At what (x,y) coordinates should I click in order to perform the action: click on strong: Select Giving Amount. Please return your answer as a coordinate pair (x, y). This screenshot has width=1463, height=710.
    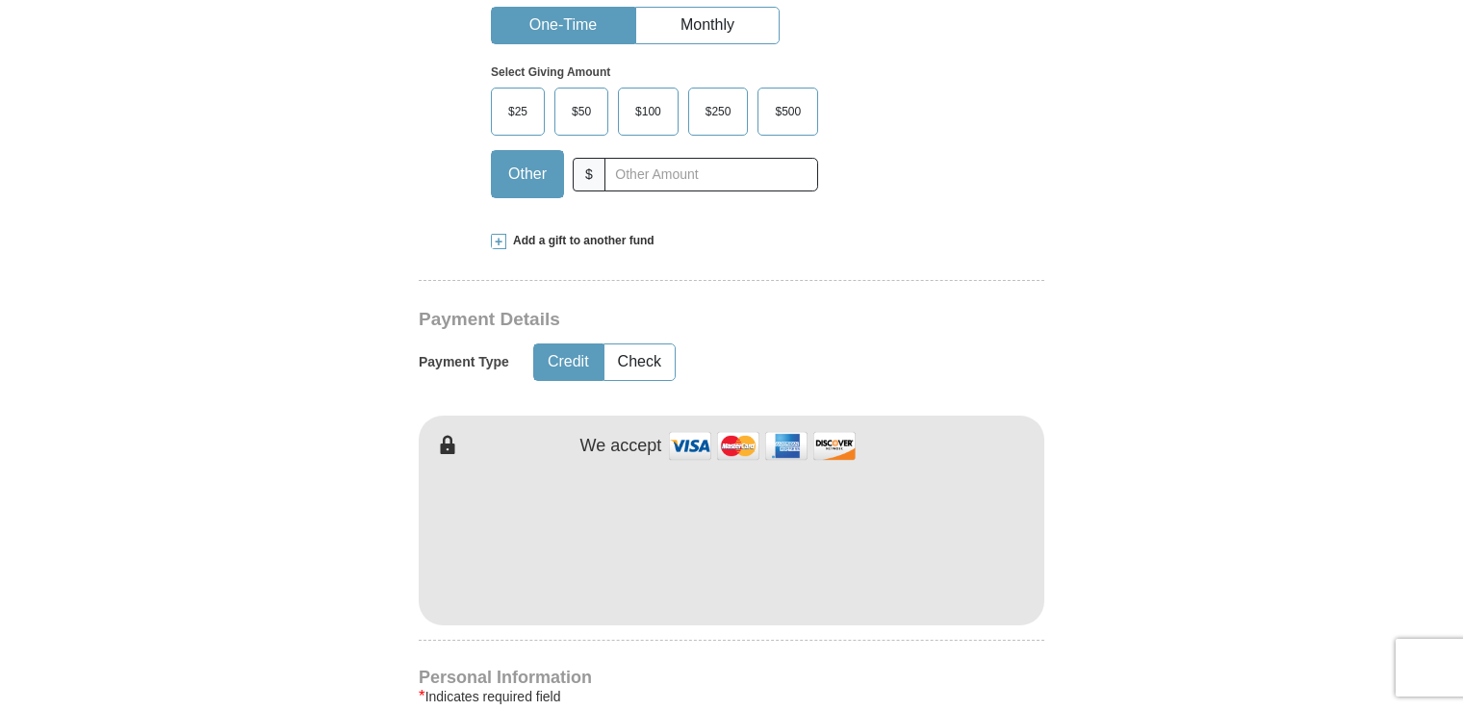
    Looking at the image, I should click on (550, 72).